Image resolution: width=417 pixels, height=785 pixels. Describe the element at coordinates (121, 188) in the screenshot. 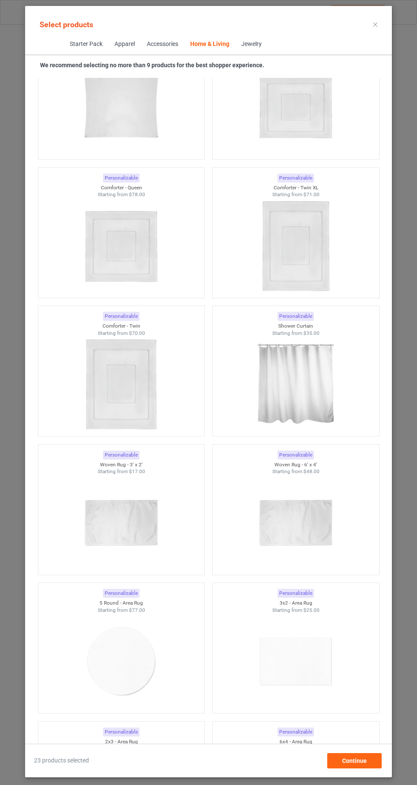

I see `div: Comforter - Queen` at that location.